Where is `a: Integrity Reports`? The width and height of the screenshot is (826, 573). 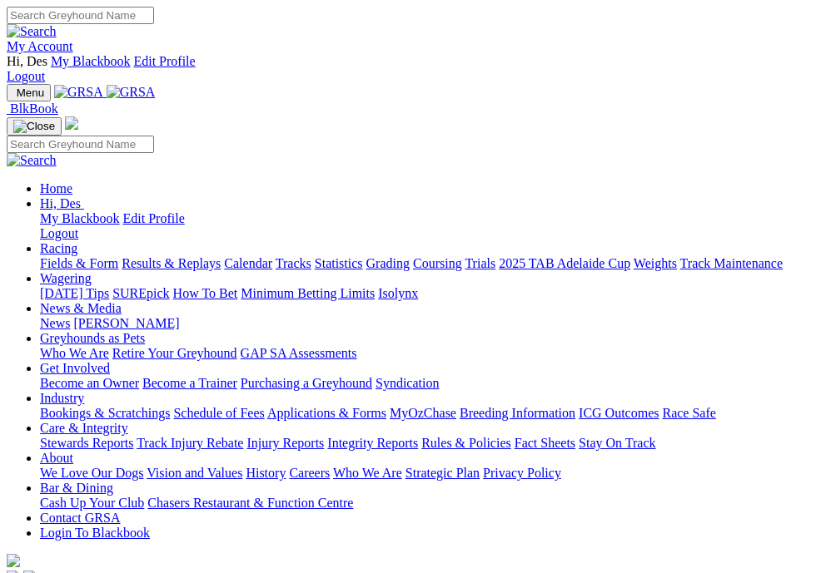
a: Integrity Reports is located at coordinates (372, 443).